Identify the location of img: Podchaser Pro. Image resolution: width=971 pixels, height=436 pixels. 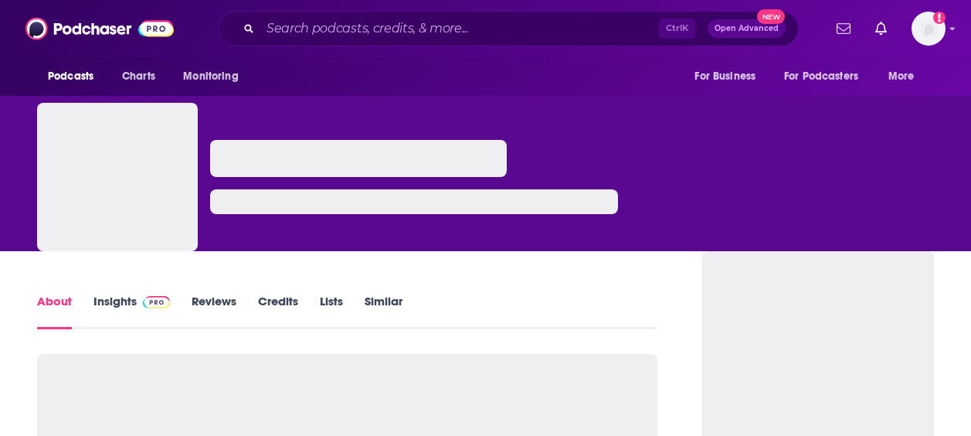
(156, 302).